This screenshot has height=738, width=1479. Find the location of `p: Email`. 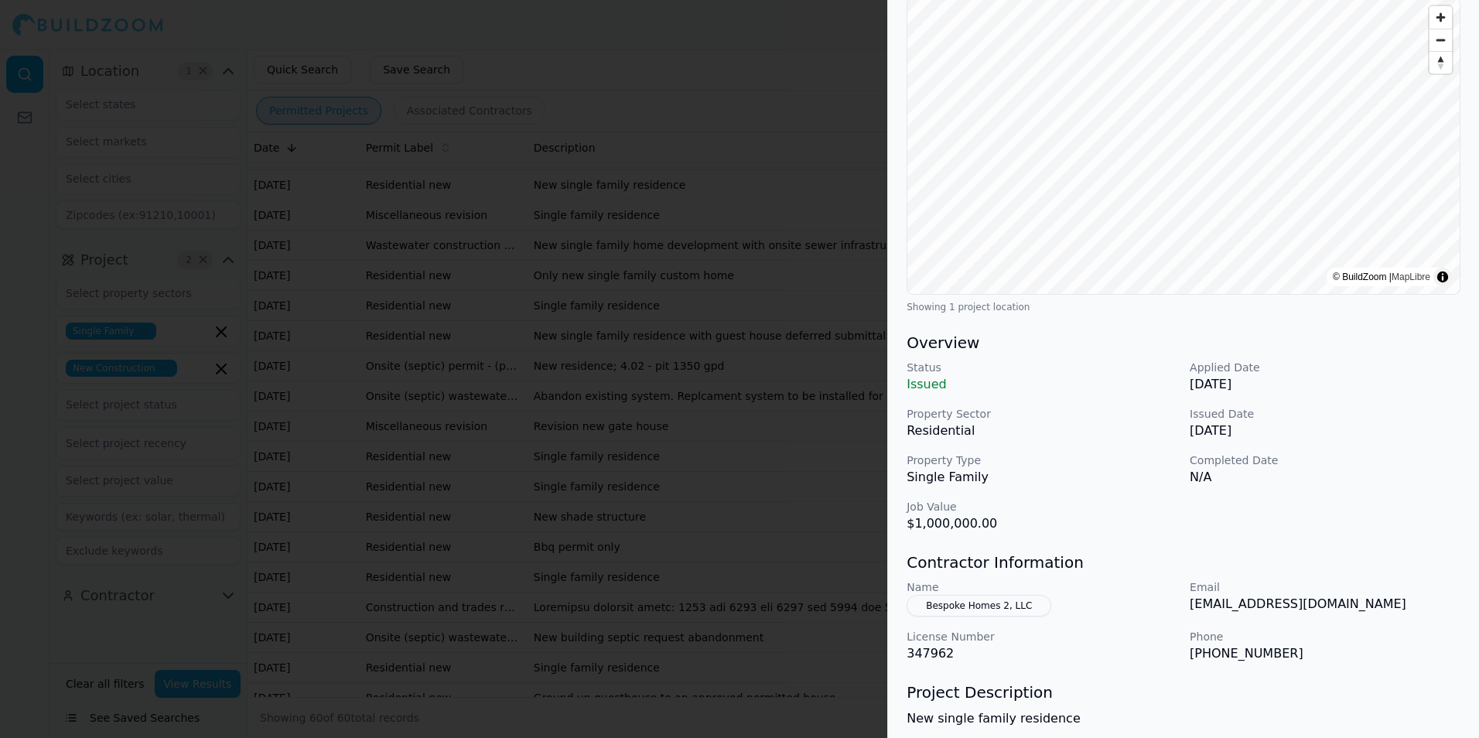

p: Email is located at coordinates (1325, 587).